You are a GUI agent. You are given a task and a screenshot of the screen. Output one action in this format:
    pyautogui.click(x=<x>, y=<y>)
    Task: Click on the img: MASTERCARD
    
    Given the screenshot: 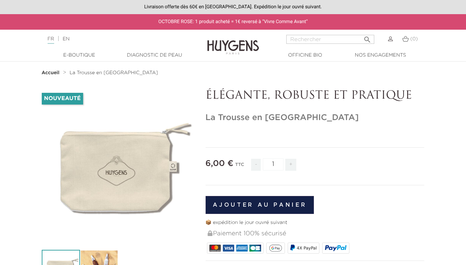 What is the action you would take?
    pyautogui.click(x=215, y=248)
    